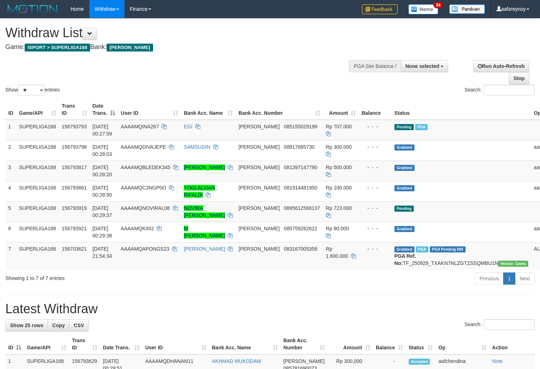 Image resolution: width=540 pixels, height=369 pixels. What do you see at coordinates (519, 78) in the screenshot?
I see `a: Stop` at bounding box center [519, 78].